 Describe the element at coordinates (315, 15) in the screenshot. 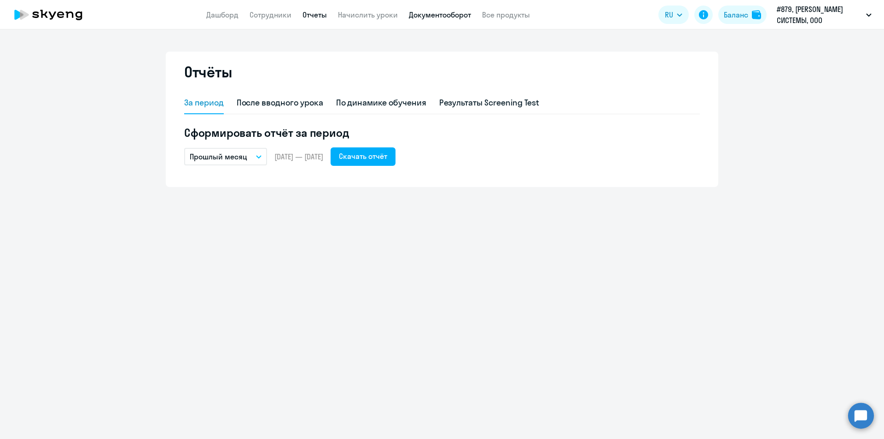

I see `a: Отчеты` at that location.